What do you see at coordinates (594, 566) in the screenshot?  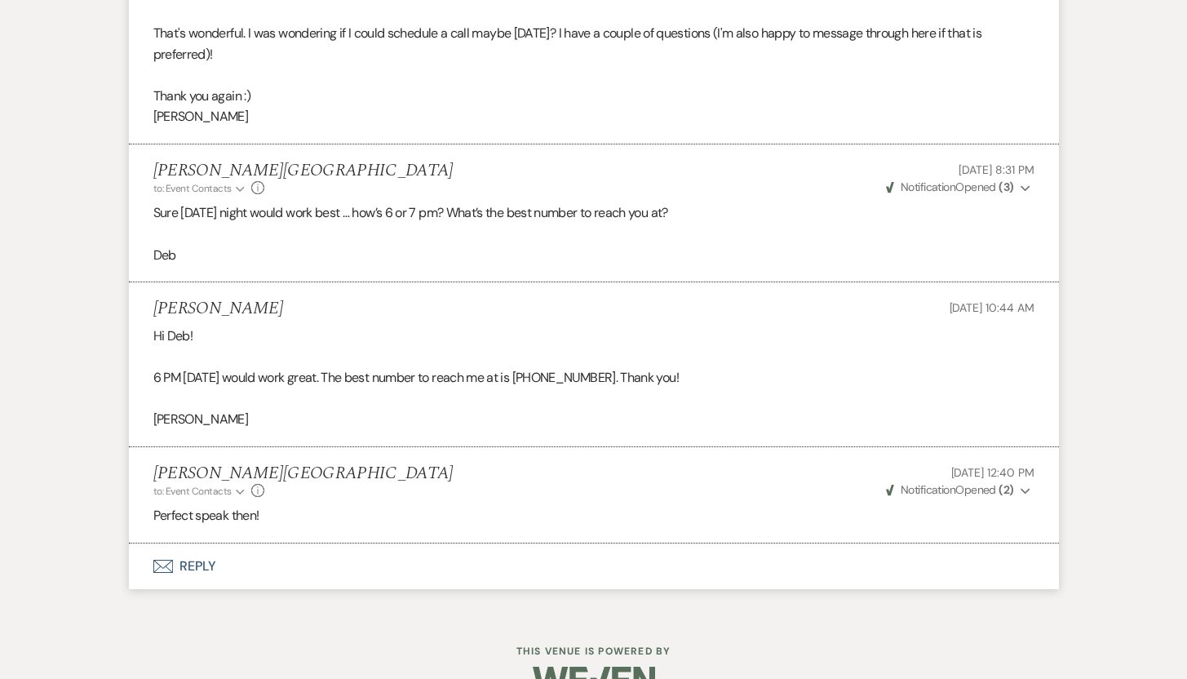 I see `button: Reply` at bounding box center [594, 566].